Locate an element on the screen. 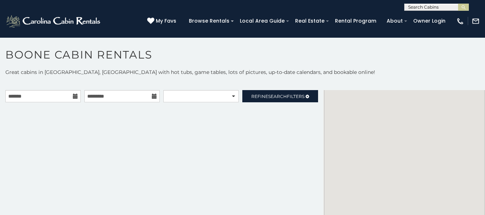 This screenshot has width=485, height=215. a: Browse Rentals is located at coordinates (209, 21).